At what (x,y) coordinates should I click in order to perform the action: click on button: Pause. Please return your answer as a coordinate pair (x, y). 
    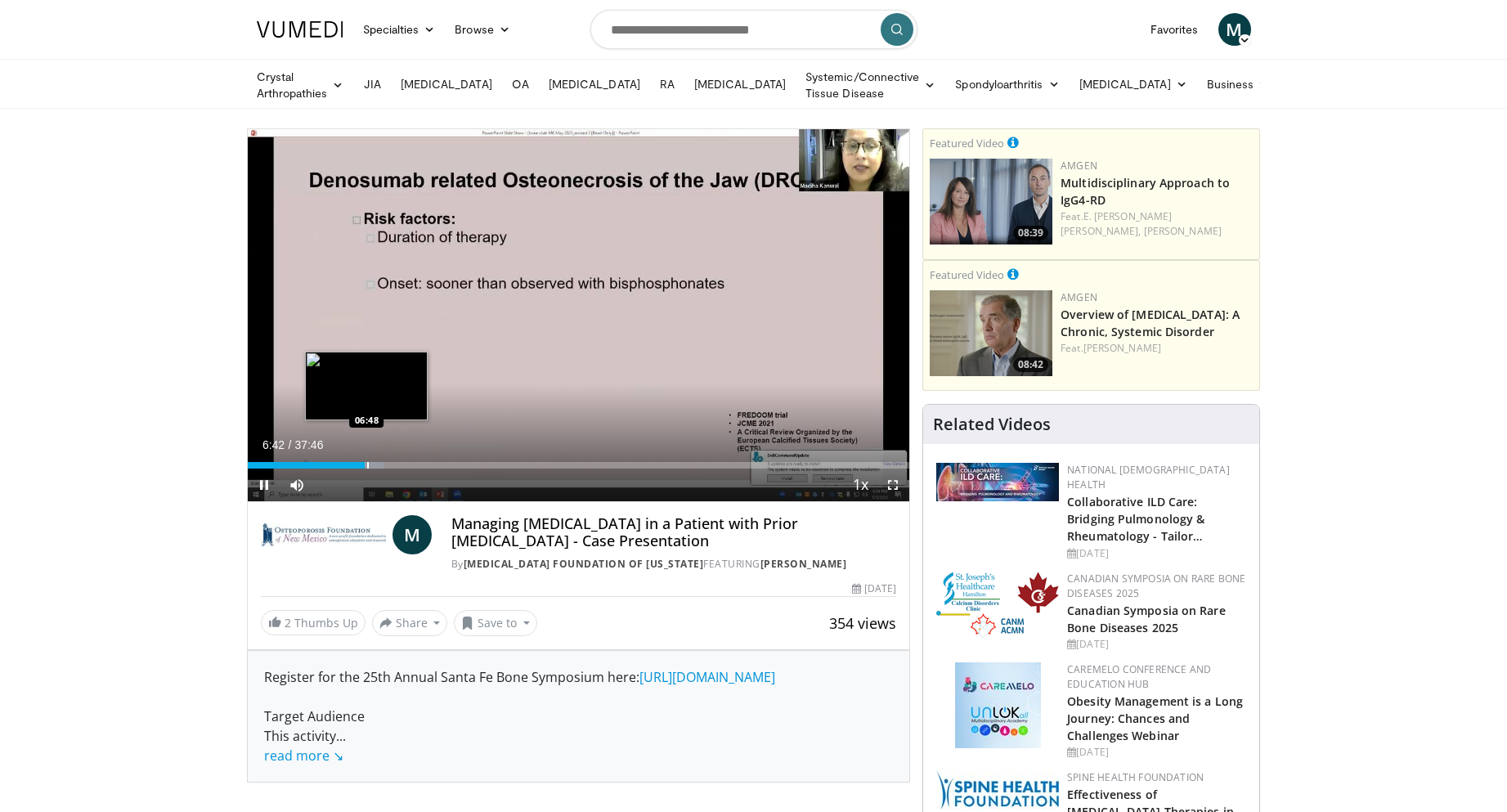
    Looking at the image, I should click on (265, 485).